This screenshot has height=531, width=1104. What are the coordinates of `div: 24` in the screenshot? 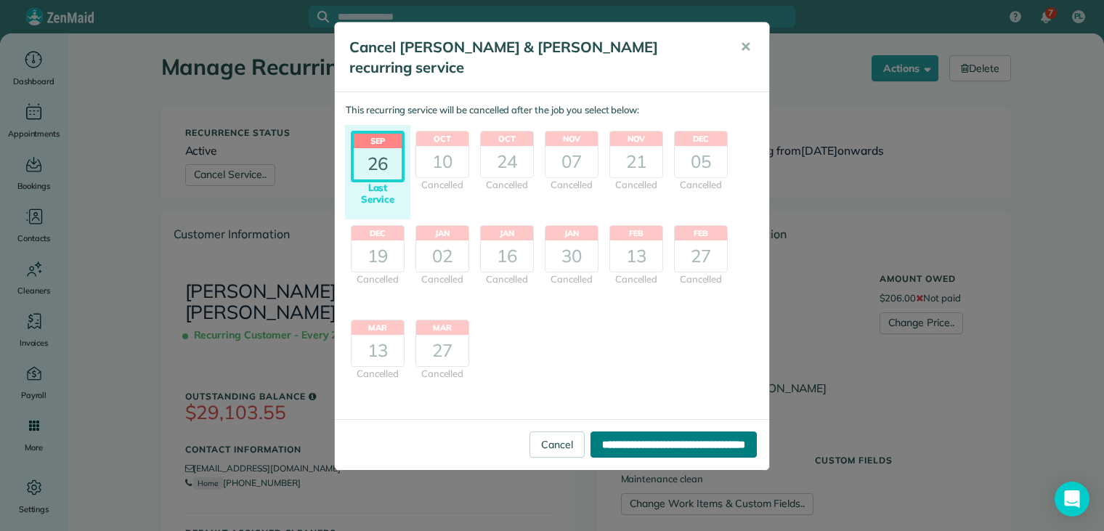 It's located at (507, 161).